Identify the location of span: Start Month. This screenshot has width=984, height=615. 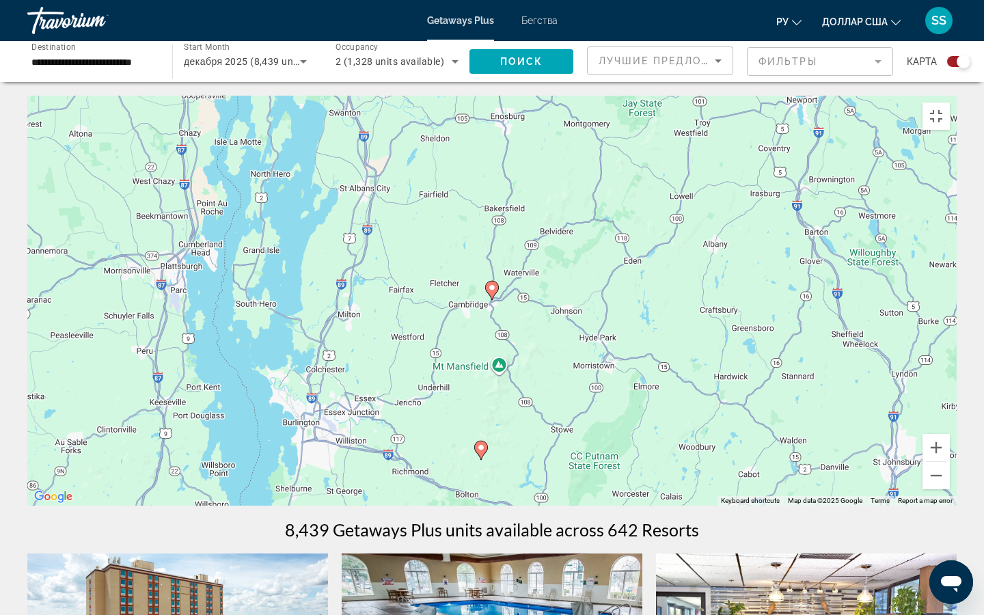
(206, 47).